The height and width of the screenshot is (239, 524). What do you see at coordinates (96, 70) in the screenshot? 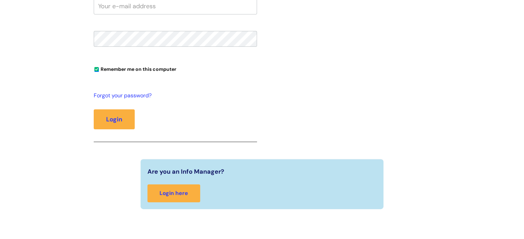
I see `input: Remember me on this computer` at bounding box center [96, 70].